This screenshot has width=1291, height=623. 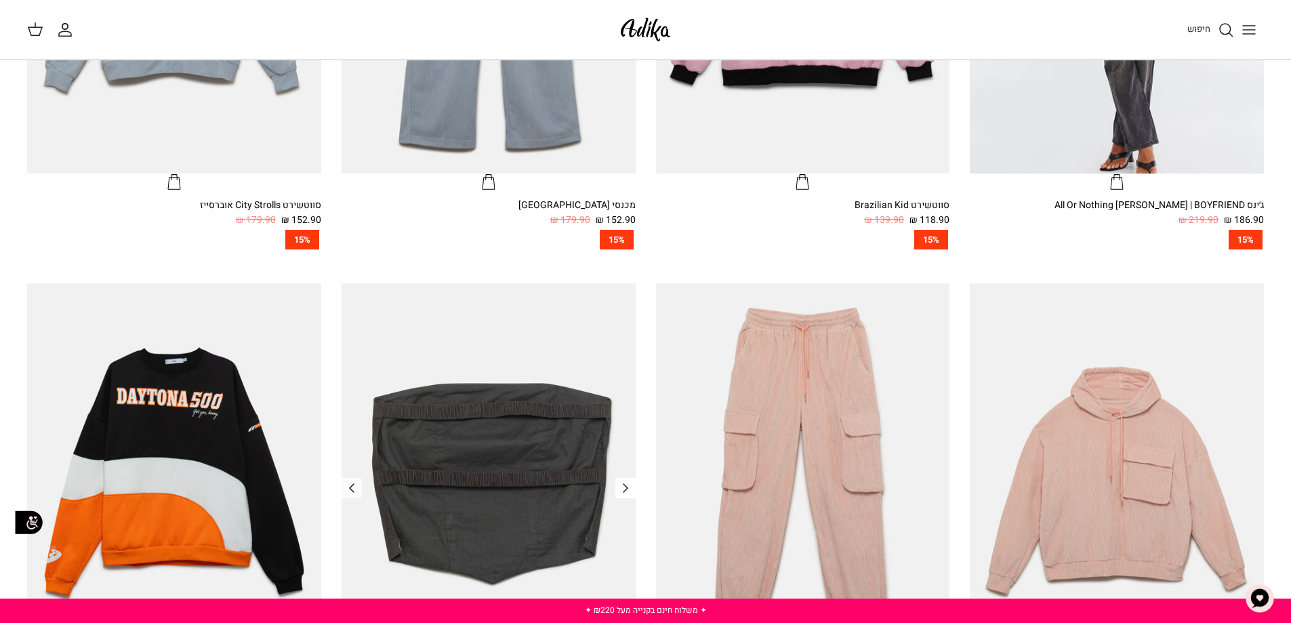 I want to click on a: החשבון שלי, so click(x=68, y=30).